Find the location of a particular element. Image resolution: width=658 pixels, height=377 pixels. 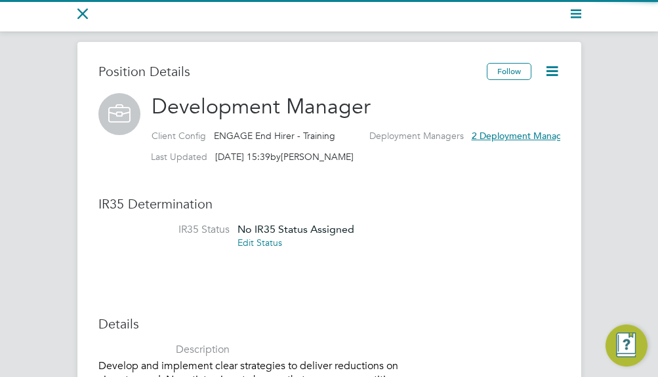

label: Deployment Managers is located at coordinates (416, 136).